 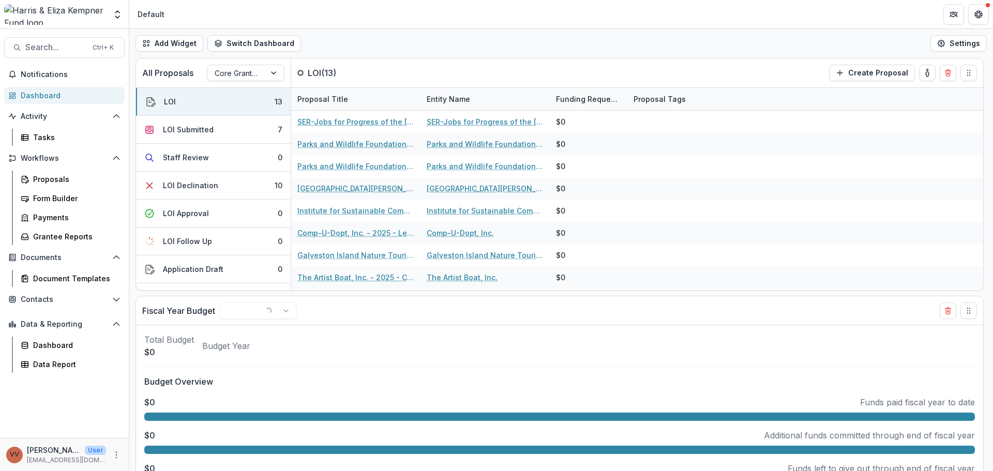 I want to click on button: Open Documents, so click(x=64, y=258).